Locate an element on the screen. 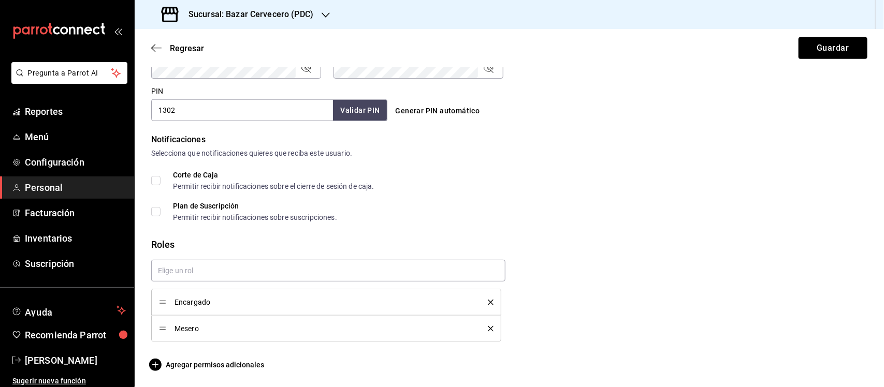 Image resolution: width=884 pixels, height=387 pixels. span: Agregar permisos adicionales is located at coordinates (208, 365).